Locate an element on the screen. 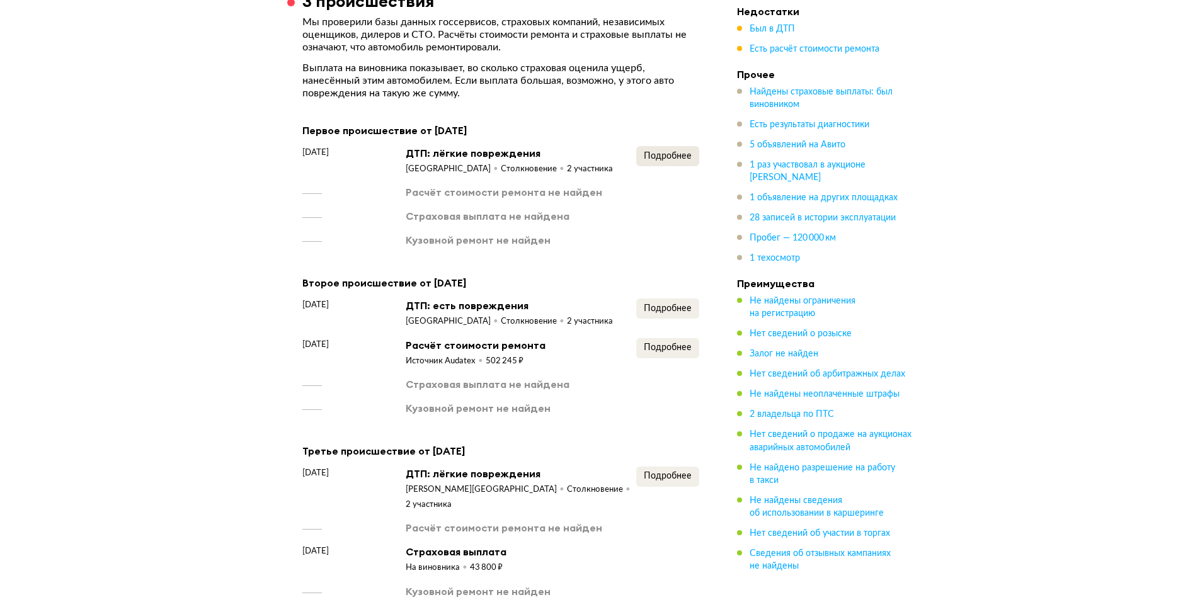 This screenshot has width=1200, height=607. span: Не найдено разрешение на работу в такси is located at coordinates (822, 474).